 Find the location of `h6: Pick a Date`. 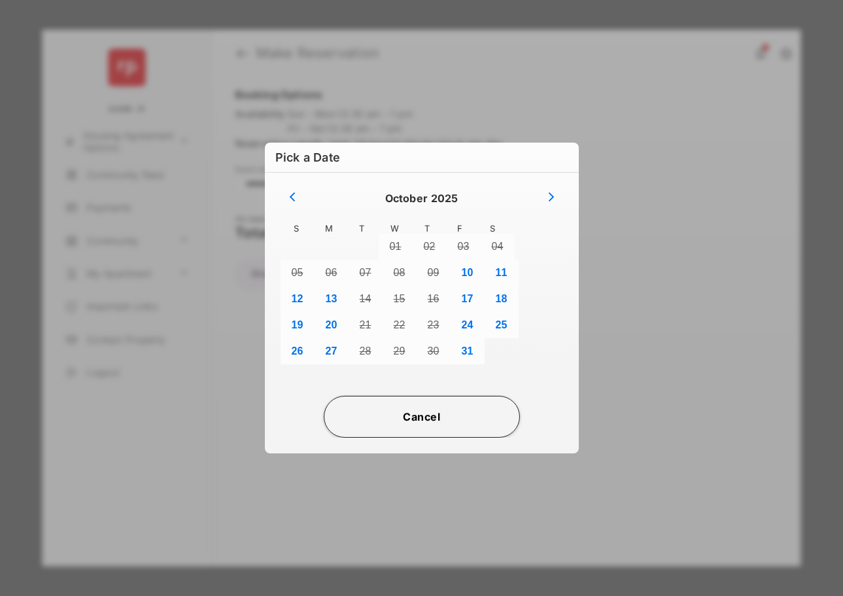

h6: Pick a Date is located at coordinates (422, 158).